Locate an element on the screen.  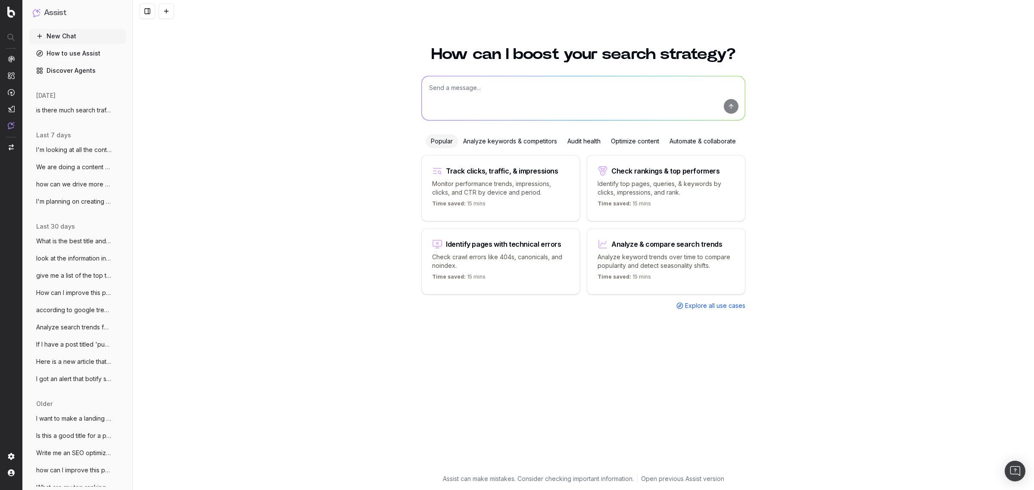
p: Analyze keyword trends over time to compare popularity and detect seasonality shifts. is located at coordinates (666, 261).